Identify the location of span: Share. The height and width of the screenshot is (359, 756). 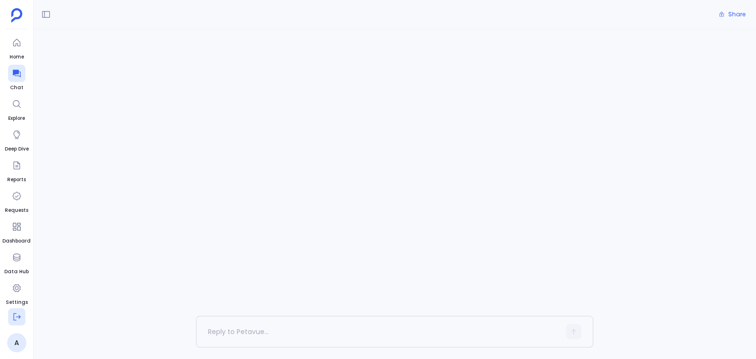
(736, 14).